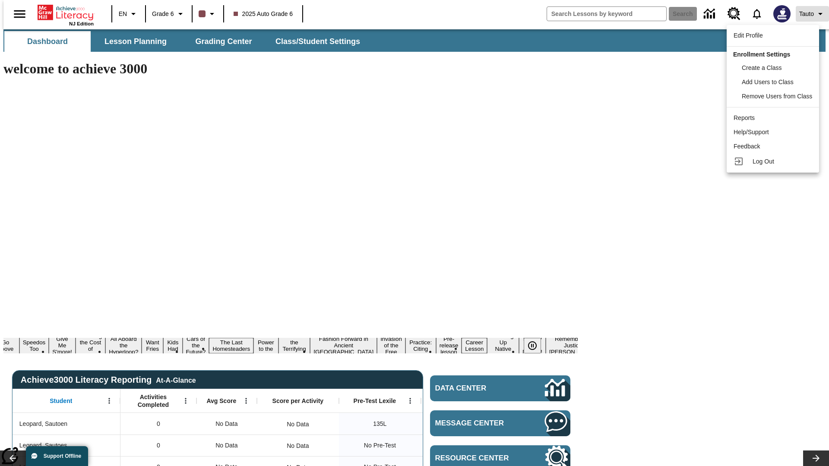  I want to click on span: Enrollment Settings, so click(762, 54).